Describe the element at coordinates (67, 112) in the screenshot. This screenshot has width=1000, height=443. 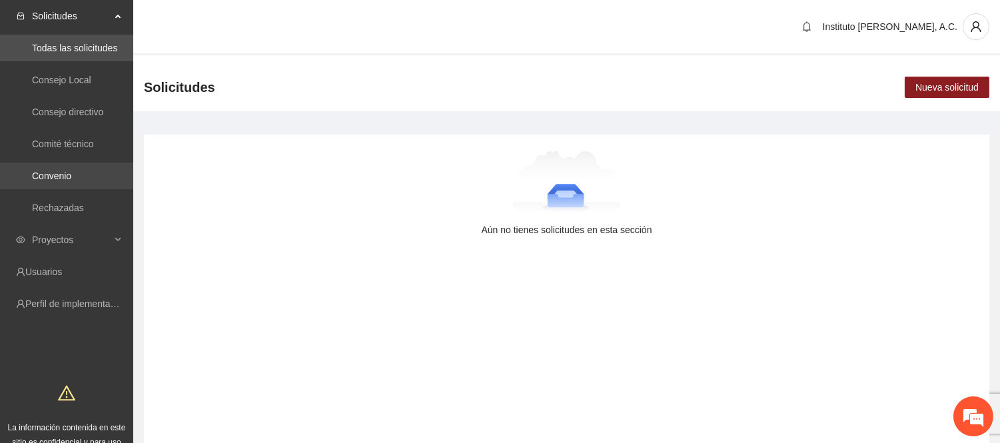
I see `a: Consejo directivo` at that location.